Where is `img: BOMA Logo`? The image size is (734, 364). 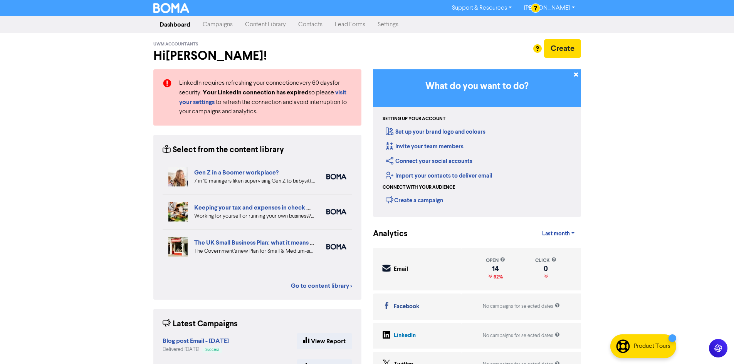 img: BOMA Logo is located at coordinates (172, 8).